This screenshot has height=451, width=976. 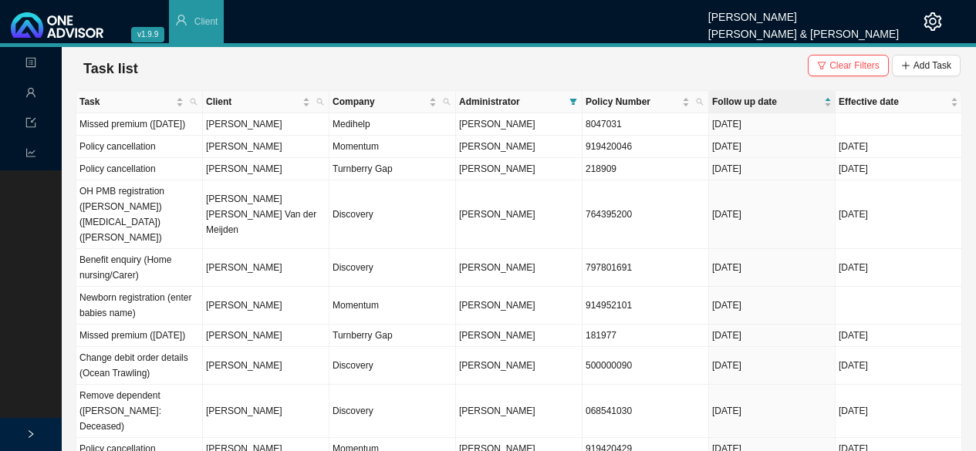 I want to click on span: Clear Filters, so click(x=854, y=66).